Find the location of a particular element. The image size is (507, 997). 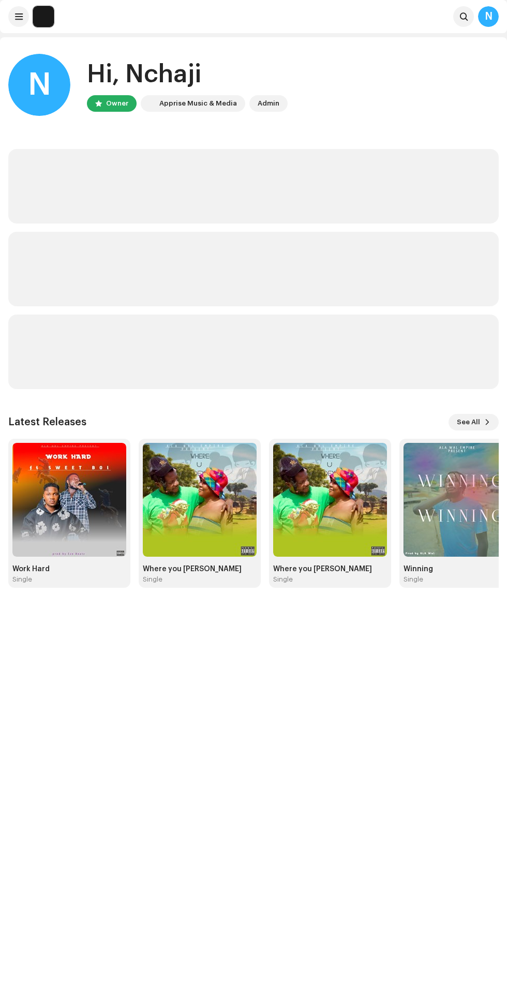

div: Work Hard is located at coordinates (69, 569).